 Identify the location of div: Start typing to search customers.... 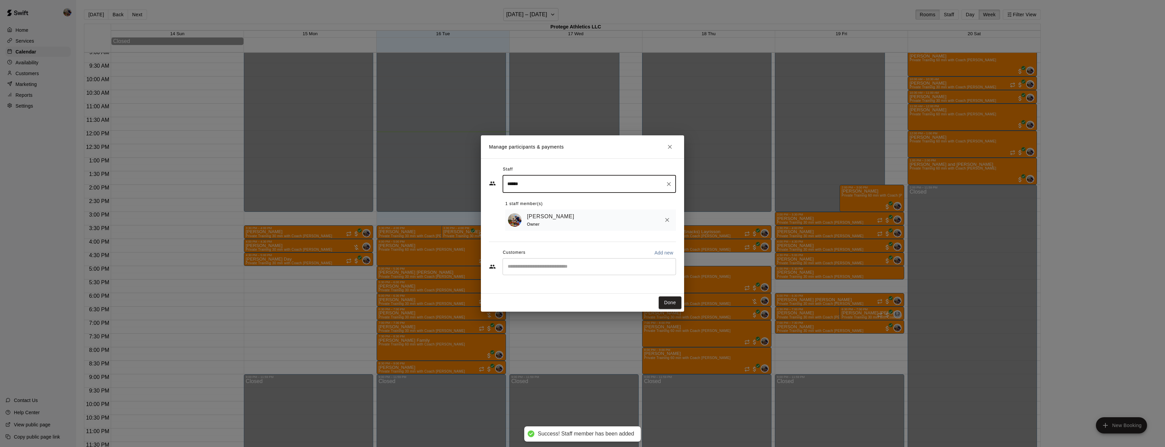
(589, 267).